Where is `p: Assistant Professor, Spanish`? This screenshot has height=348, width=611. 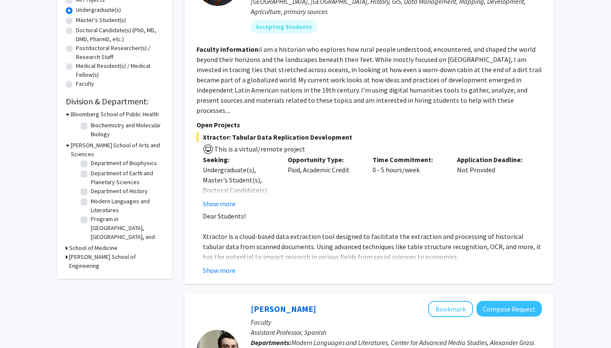 p: Assistant Professor, Spanish is located at coordinates (396, 332).